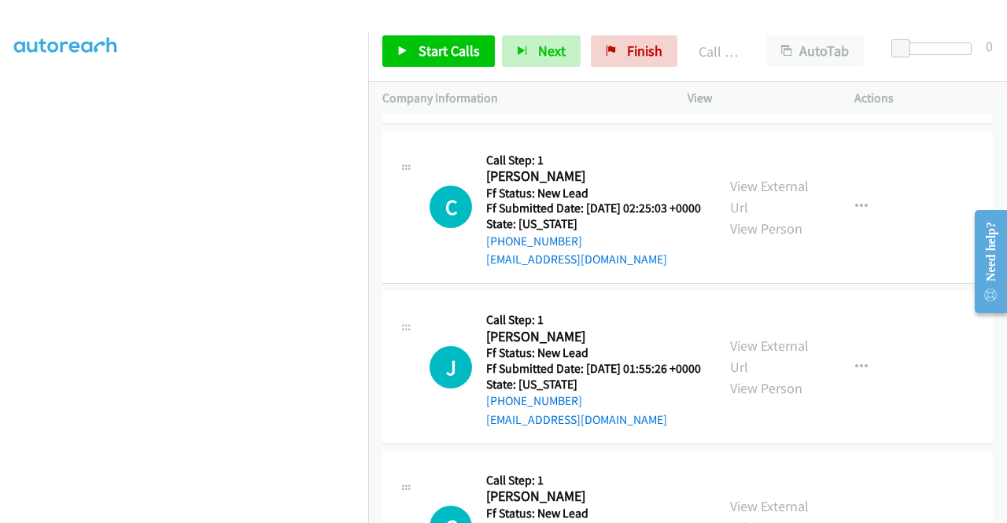 The image size is (1007, 523). Describe the element at coordinates (451, 367) in the screenshot. I see `h1: J` at that location.